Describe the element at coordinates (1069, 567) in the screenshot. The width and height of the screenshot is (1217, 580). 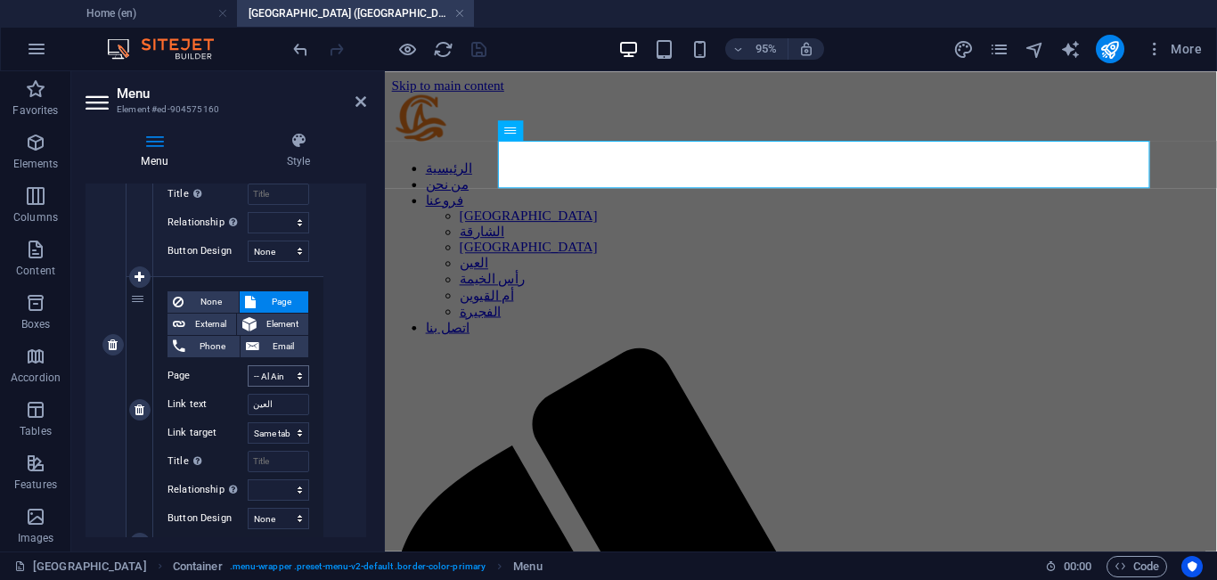
I see `h6: Session time` at that location.